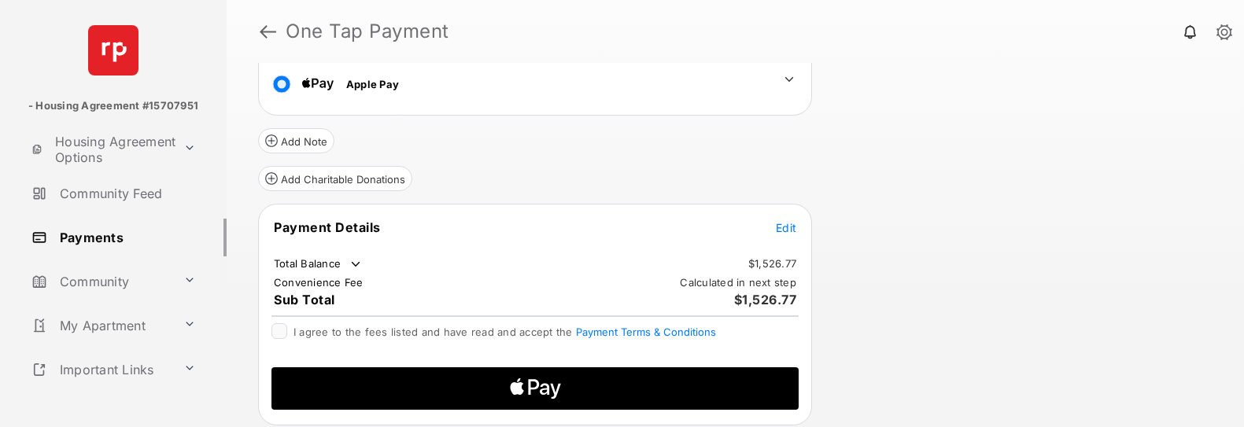 The image size is (1244, 427). Describe the element at coordinates (304, 300) in the screenshot. I see `span: Sub Total` at that location.